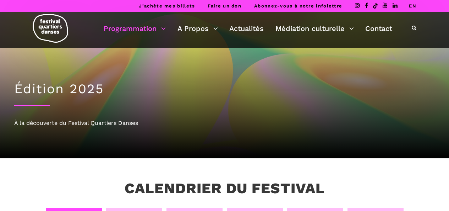 The image size is (449, 211). I want to click on h1: Édition 2025, so click(225, 89).